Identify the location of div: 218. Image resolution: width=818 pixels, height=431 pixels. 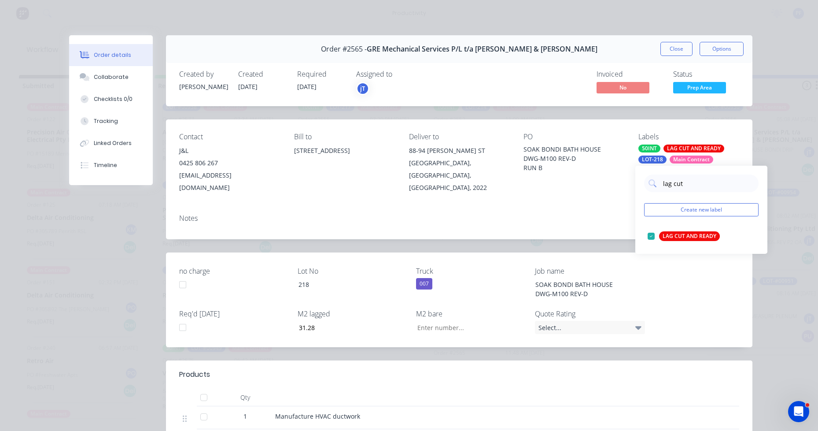
(347, 284).